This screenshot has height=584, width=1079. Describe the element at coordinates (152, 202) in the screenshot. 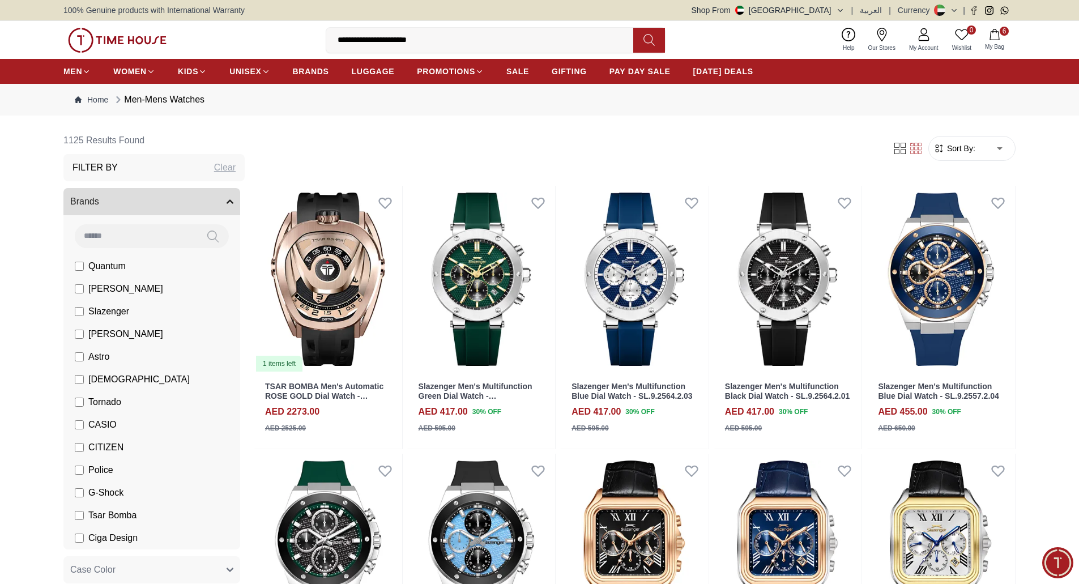

I see `button: Brands` at that location.